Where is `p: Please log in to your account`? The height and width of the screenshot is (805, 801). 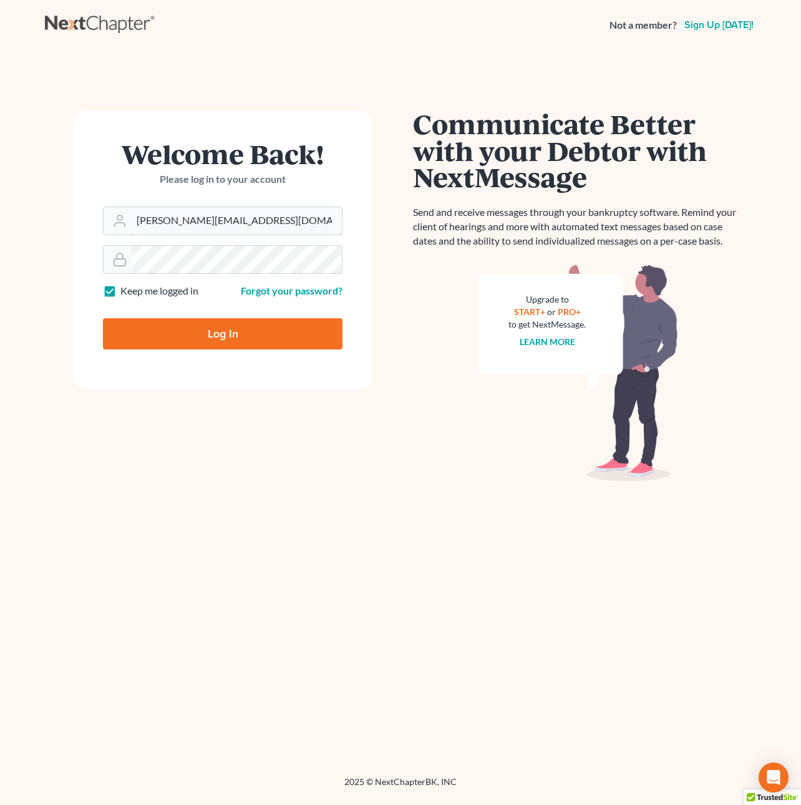 p: Please log in to your account is located at coordinates (223, 179).